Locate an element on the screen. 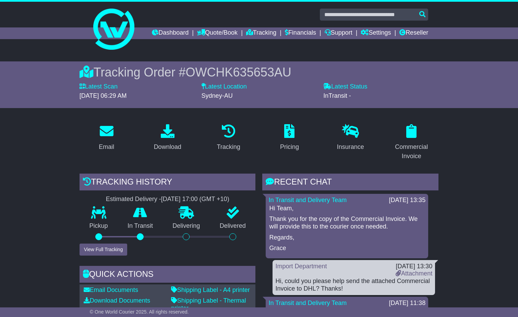  a: Settings is located at coordinates (376, 33).